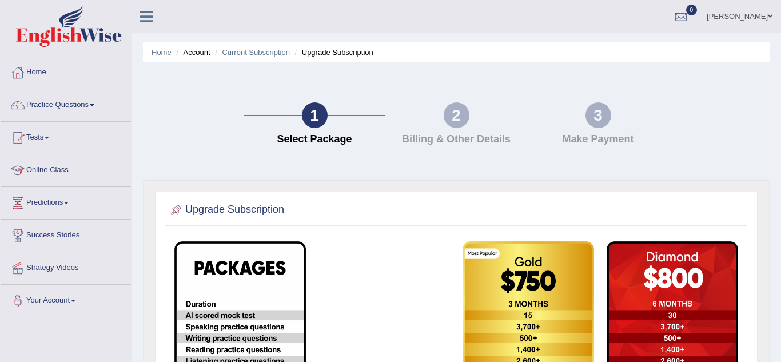 Image resolution: width=781 pixels, height=362 pixels. Describe the element at coordinates (314, 140) in the screenshot. I see `h4: Select Package` at that location.